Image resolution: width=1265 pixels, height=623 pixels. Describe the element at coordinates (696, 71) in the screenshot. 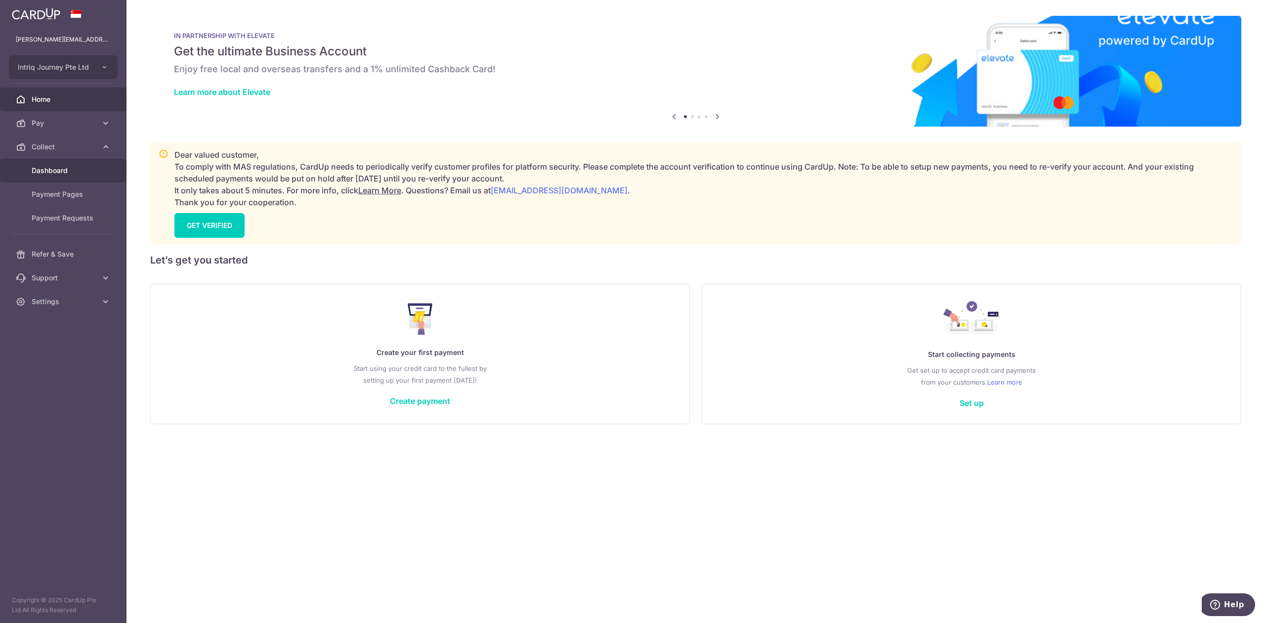

I see `img: Renovation banner` at that location.